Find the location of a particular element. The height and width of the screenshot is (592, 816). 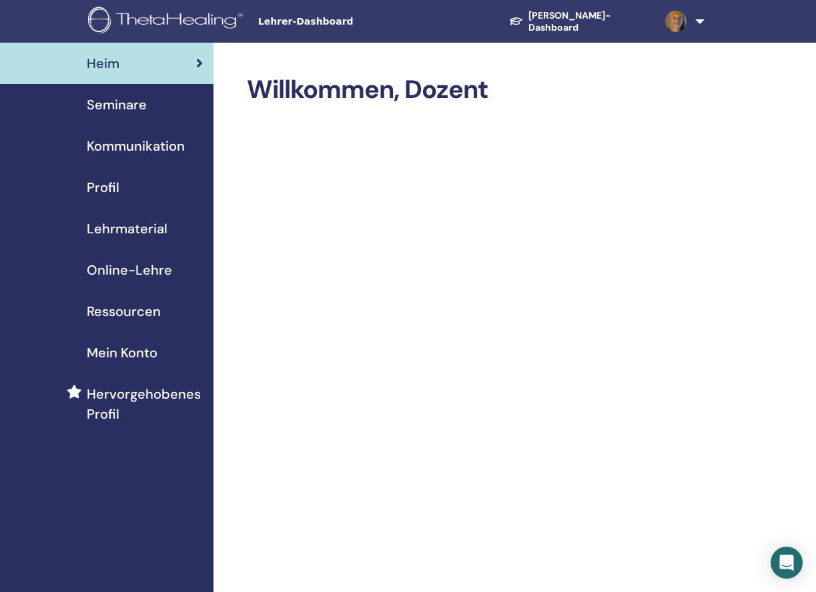

span: Online-Lehre is located at coordinates (129, 270).